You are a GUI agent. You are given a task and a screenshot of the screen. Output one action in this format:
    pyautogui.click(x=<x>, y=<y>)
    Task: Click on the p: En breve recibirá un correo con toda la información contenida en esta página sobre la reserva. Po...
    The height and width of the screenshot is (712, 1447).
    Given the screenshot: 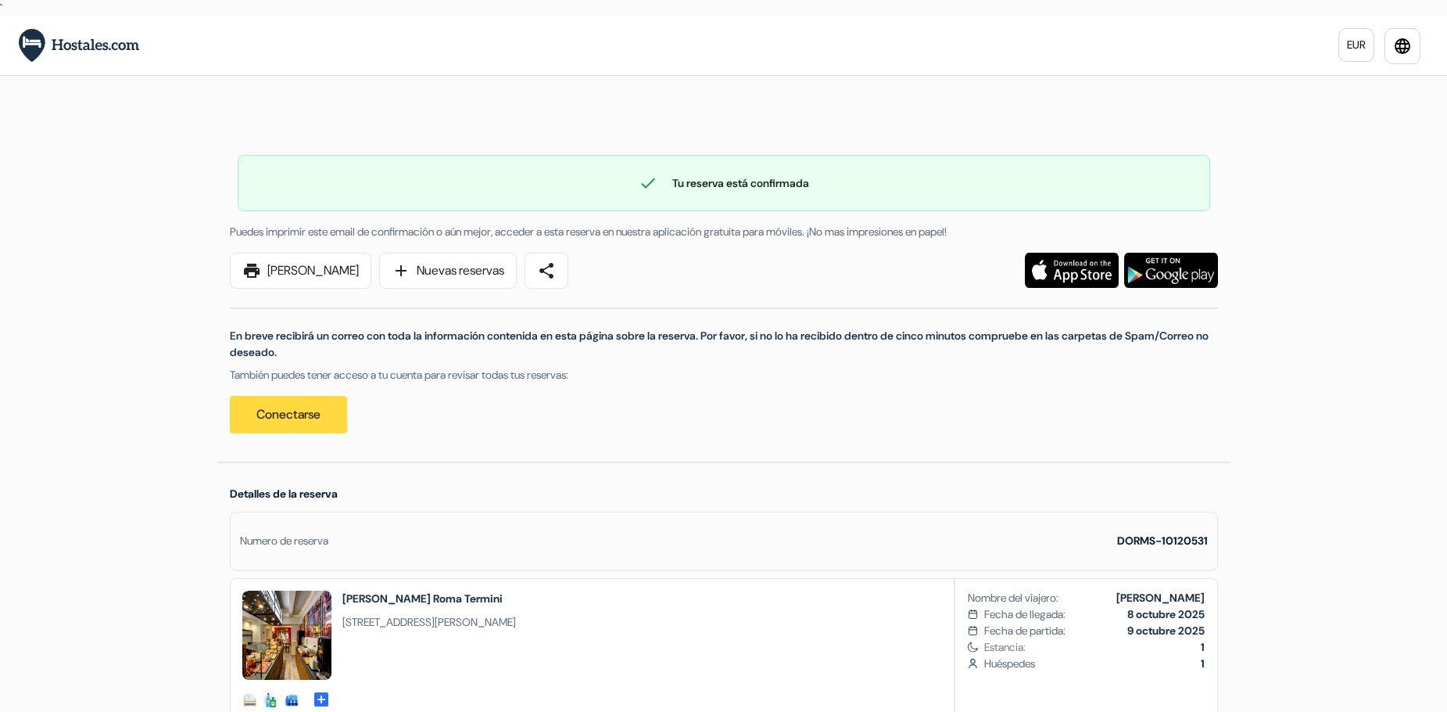 What is the action you would take?
    pyautogui.click(x=724, y=344)
    